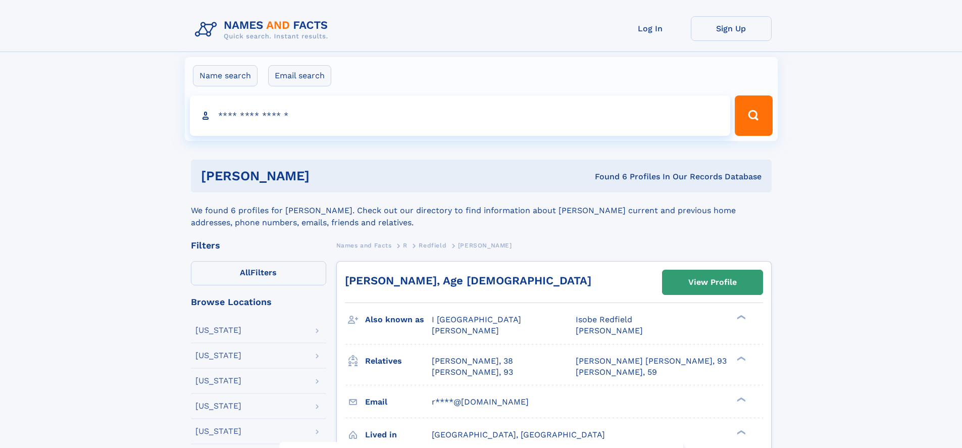 The height and width of the screenshot is (448, 962). I want to click on a: Names and Facts, so click(364, 245).